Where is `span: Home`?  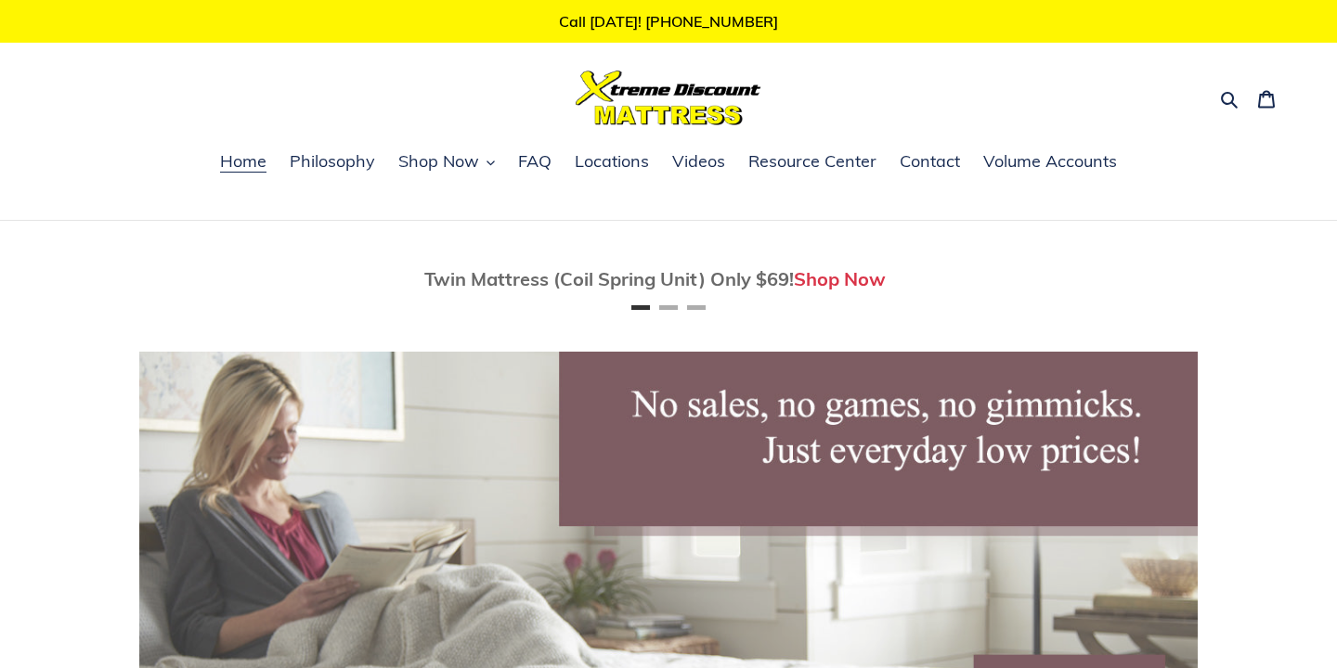 span: Home is located at coordinates (243, 162).